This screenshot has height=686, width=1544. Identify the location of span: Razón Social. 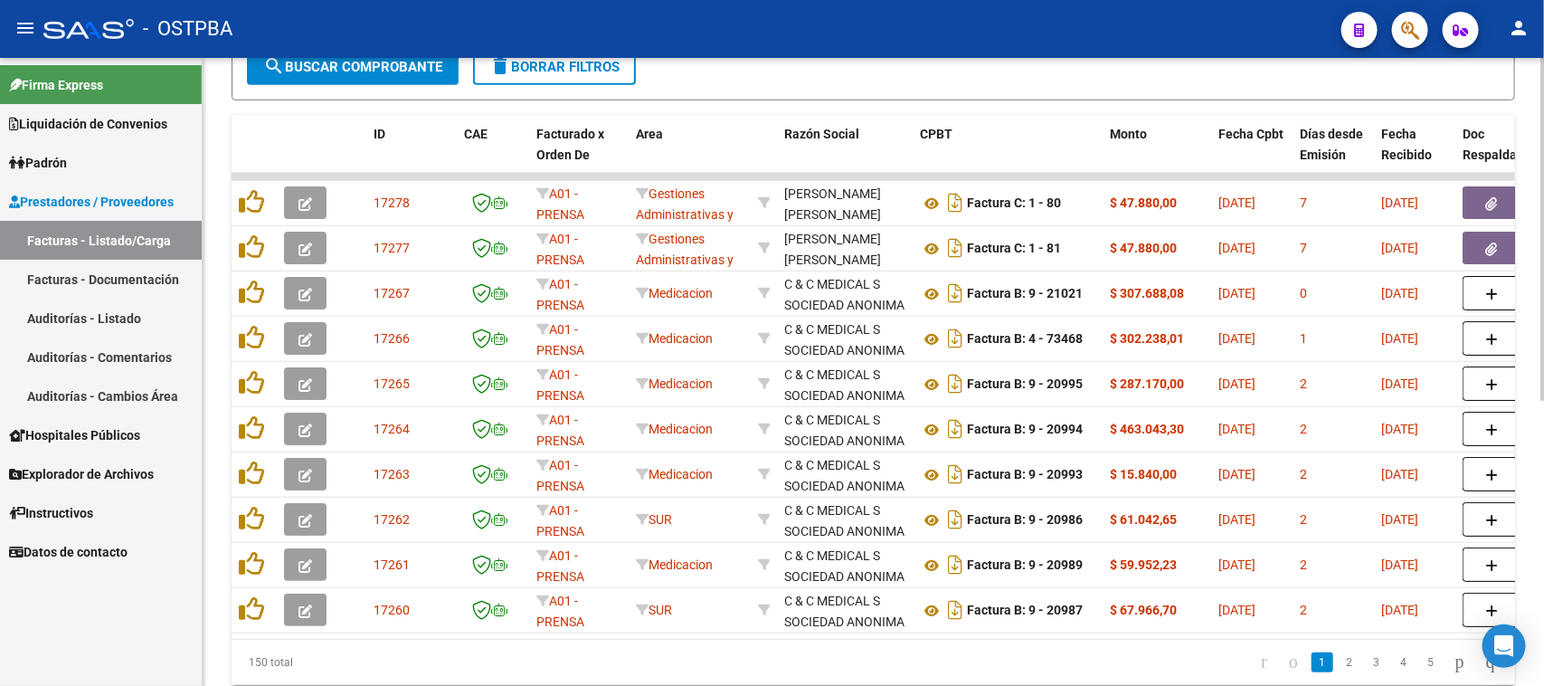
(822, 134).